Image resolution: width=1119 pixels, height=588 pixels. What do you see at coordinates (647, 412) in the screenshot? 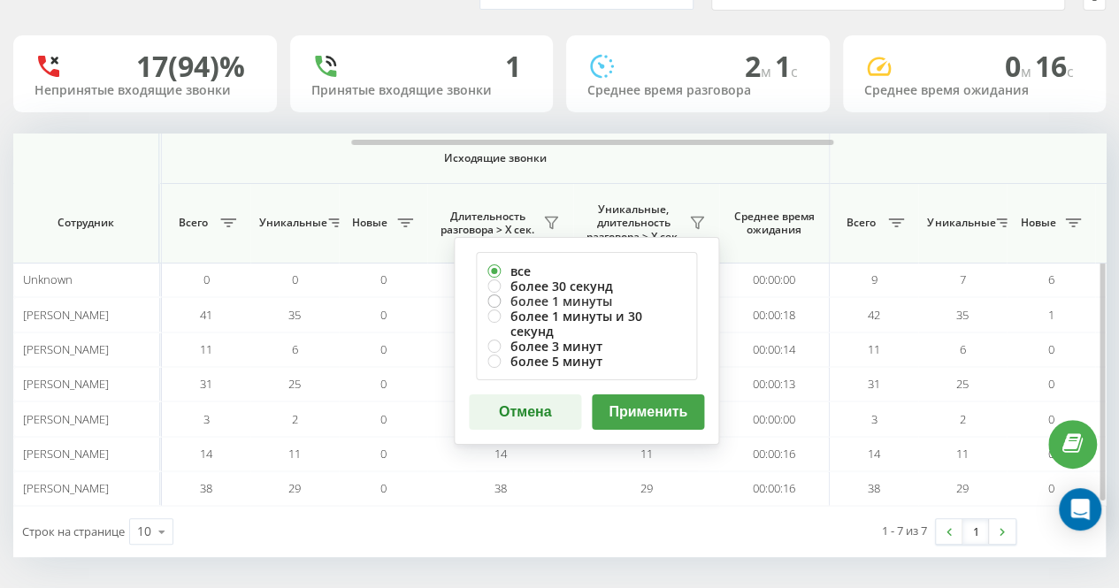
I see `button: Применить` at bounding box center [647, 412].